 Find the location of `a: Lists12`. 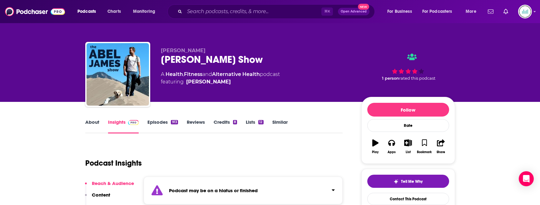

a: Lists12 is located at coordinates (254, 126).